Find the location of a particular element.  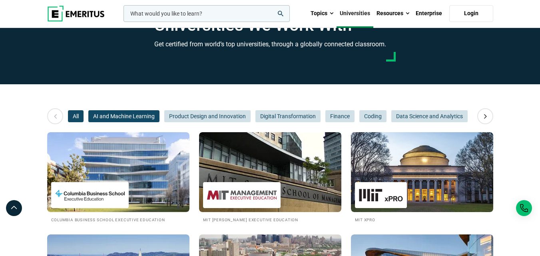

button: All is located at coordinates (76, 116).